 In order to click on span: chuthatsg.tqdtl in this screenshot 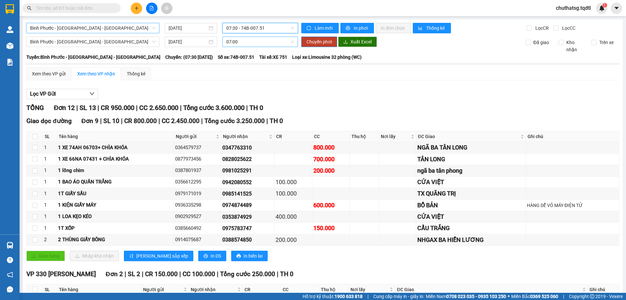, I will do `click(573, 8)`.